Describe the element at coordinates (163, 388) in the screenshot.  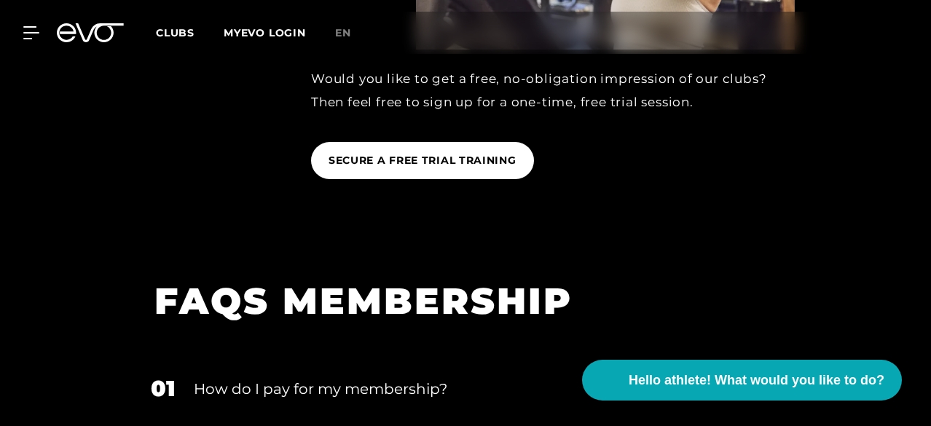
I see `font: 01` at that location.